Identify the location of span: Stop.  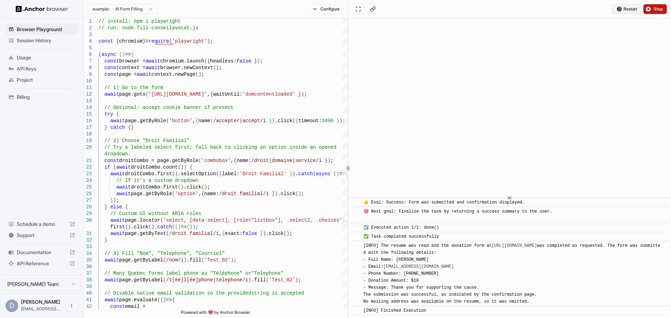
(659, 9).